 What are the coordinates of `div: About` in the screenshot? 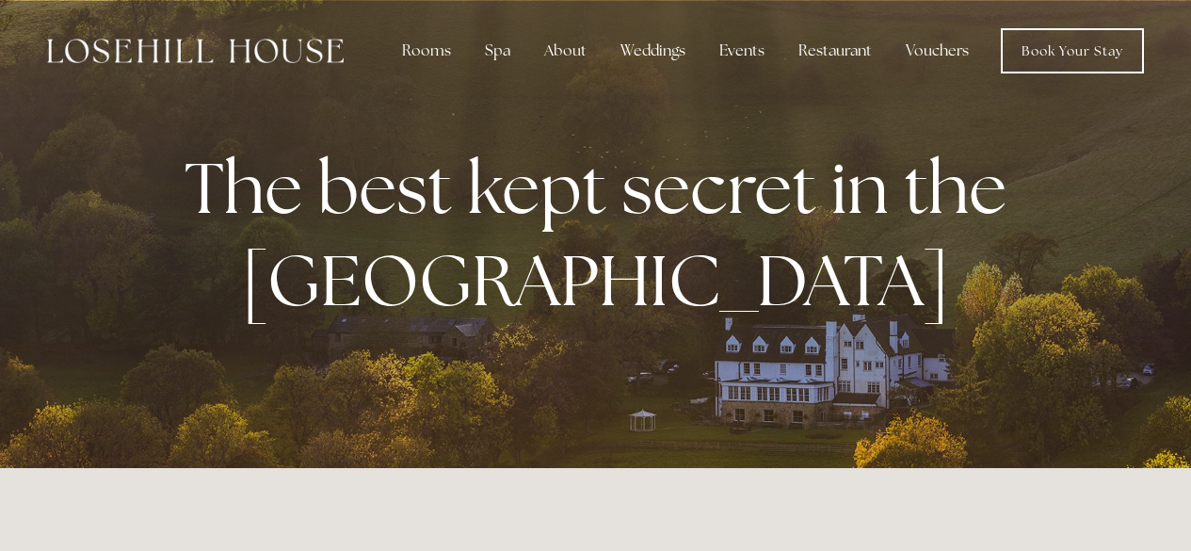 It's located at (565, 51).